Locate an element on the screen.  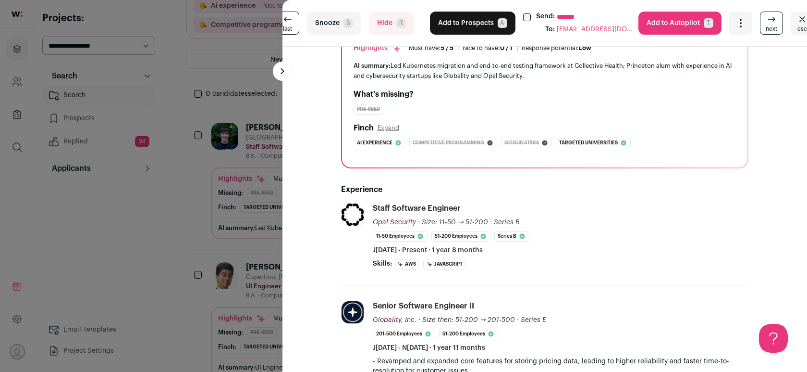
li: 11-50 employees is located at coordinates (400, 236).